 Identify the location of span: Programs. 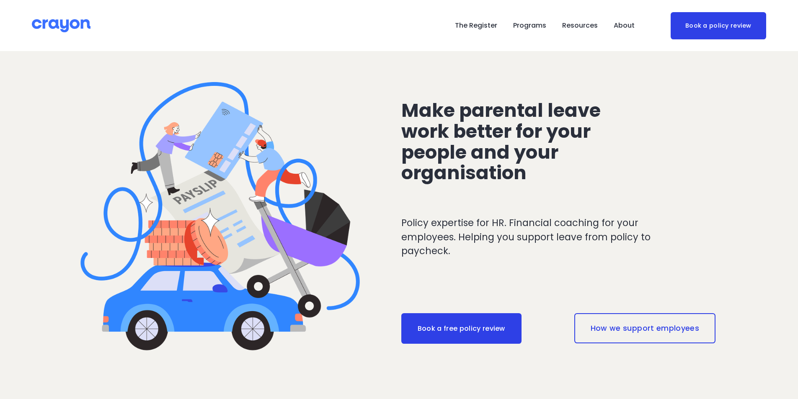
(530, 26).